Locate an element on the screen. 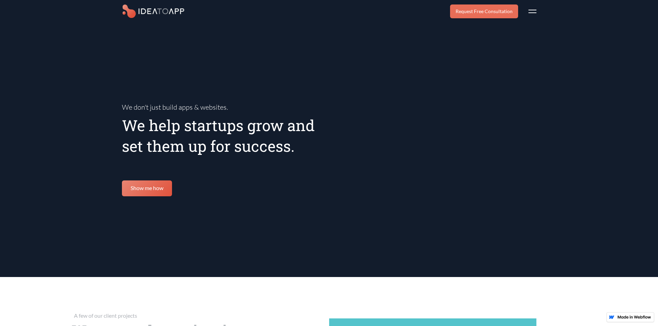  a: Request Free Consultation is located at coordinates (484, 11).